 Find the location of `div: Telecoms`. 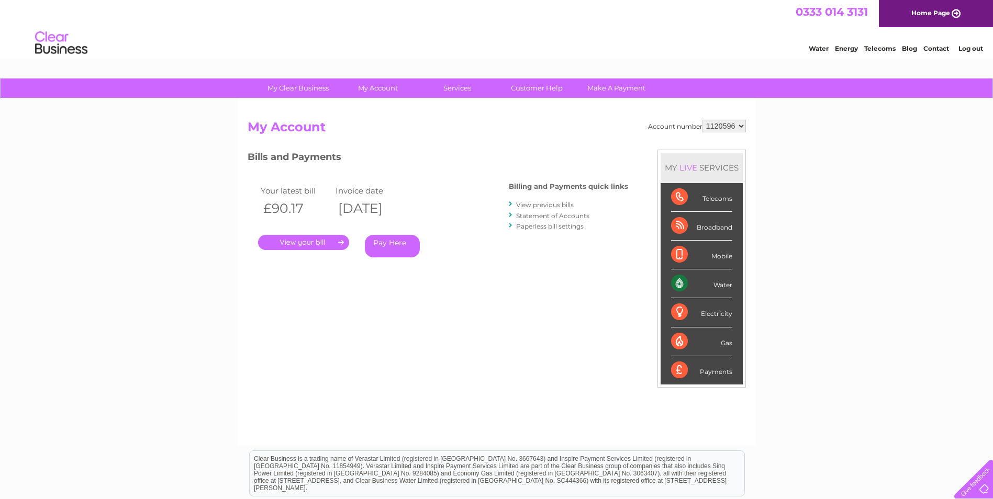

div: Telecoms is located at coordinates (701, 197).